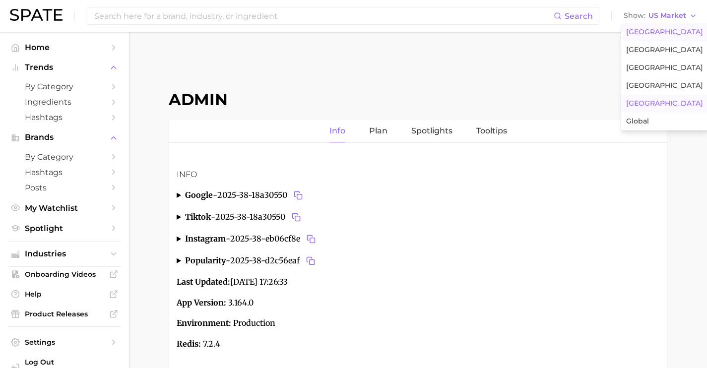 The height and width of the screenshot is (368, 707). I want to click on strong: Last Updated:, so click(203, 282).